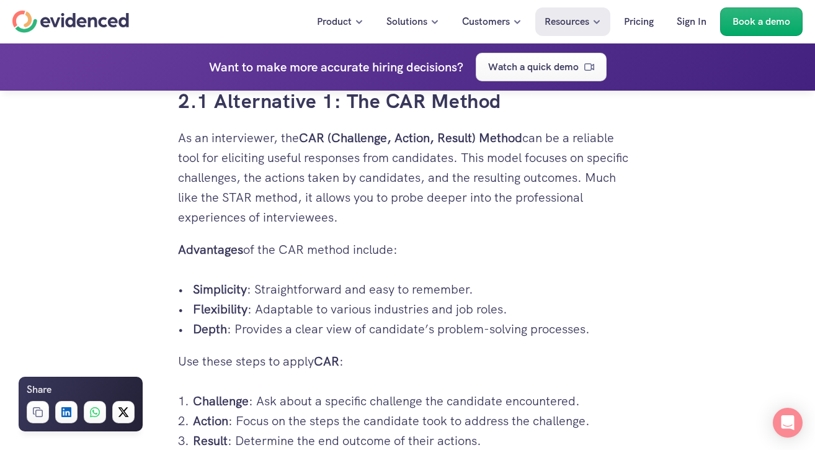  What do you see at coordinates (415, 289) in the screenshot?
I see `p: : Straightforward and easy to remember.` at bounding box center [415, 289].